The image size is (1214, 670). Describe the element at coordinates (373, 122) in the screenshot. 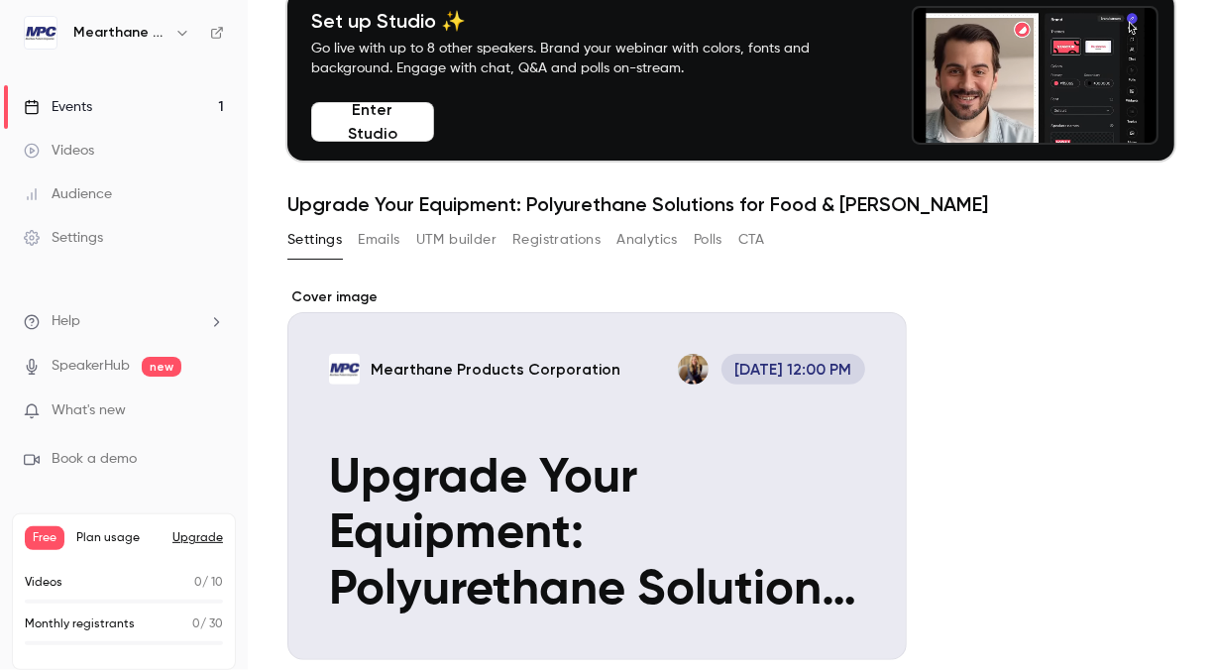

I see `button: Enter Studio` at that location.